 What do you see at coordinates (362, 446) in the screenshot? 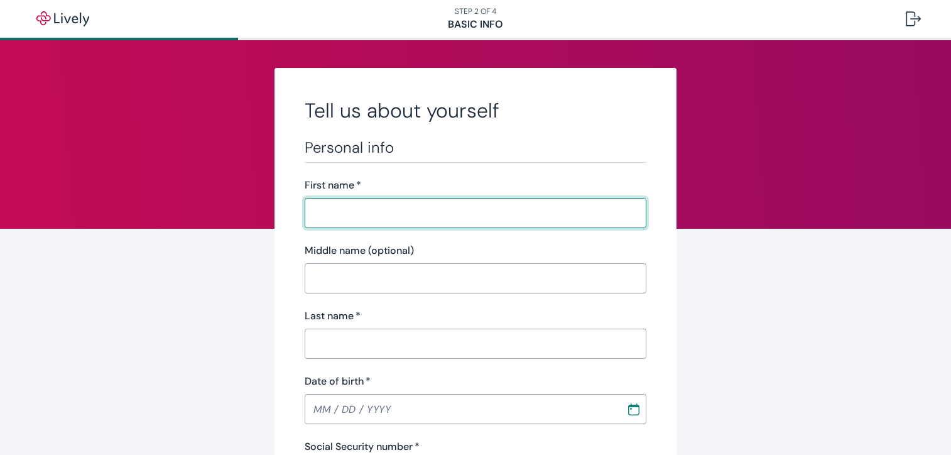
I see `label: Social Security number` at bounding box center [362, 446].